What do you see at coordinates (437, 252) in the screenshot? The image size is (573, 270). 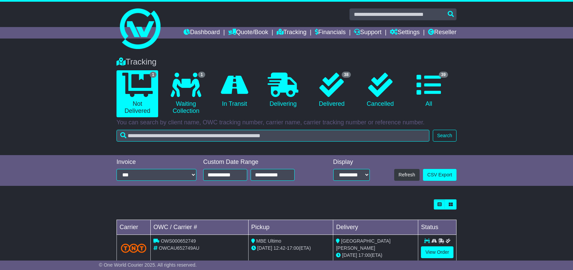 I see `a: View Order` at bounding box center [437, 252].